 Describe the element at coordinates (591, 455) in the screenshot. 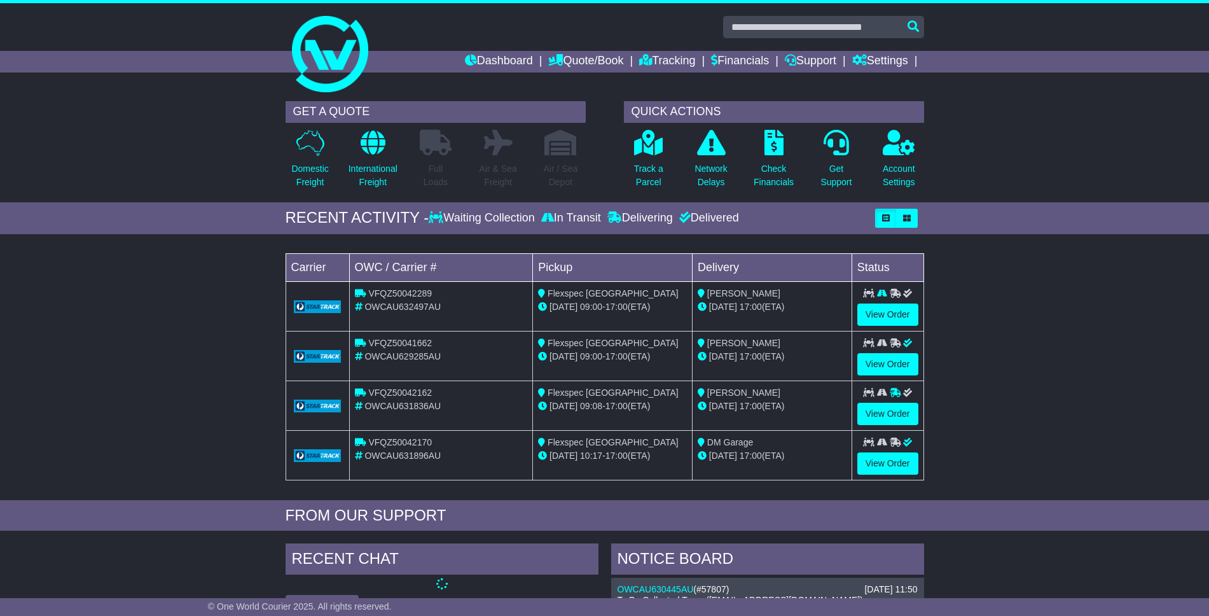

I see `span: 10:17` at that location.